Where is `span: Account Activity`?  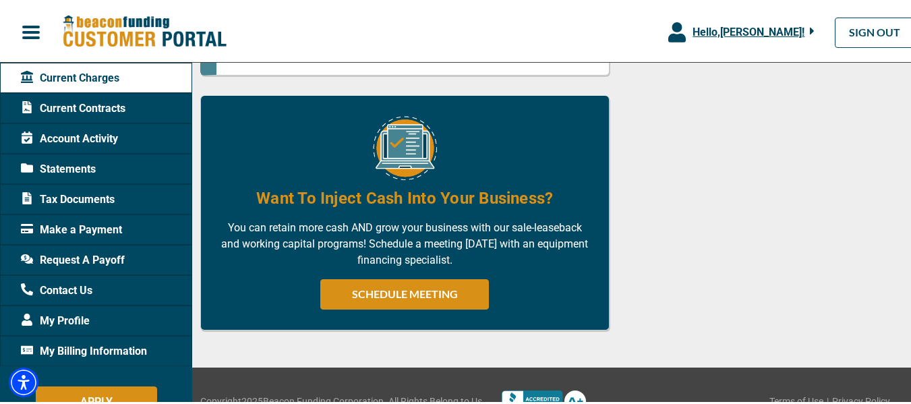
span: Account Activity is located at coordinates (69, 137).